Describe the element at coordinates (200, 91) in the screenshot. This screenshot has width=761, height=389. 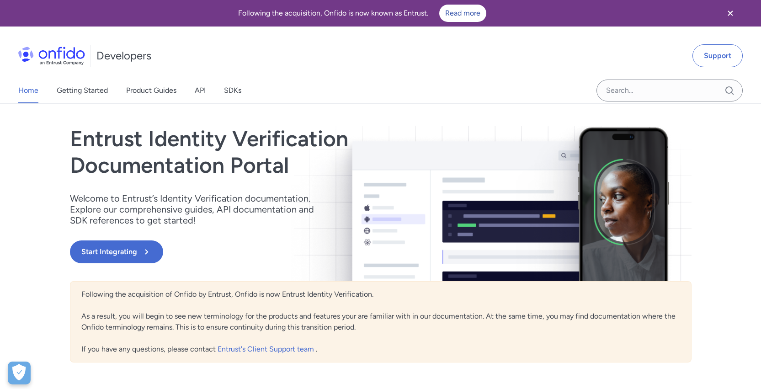
I see `a: API` at that location.